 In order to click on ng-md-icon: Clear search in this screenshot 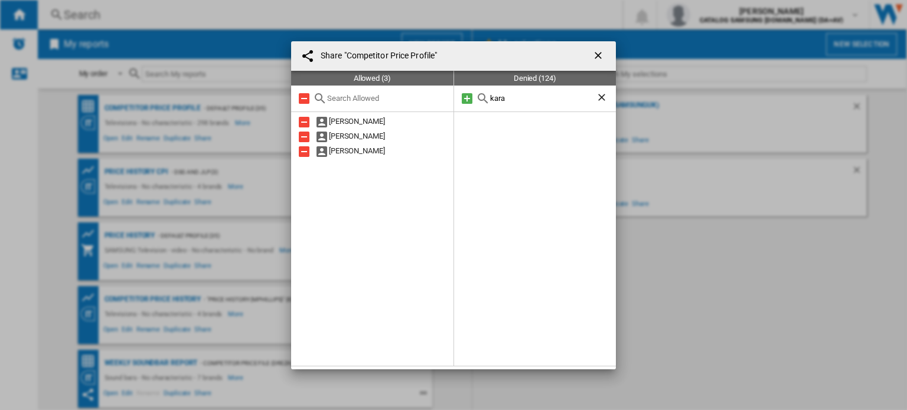, I will do `click(603, 99)`.